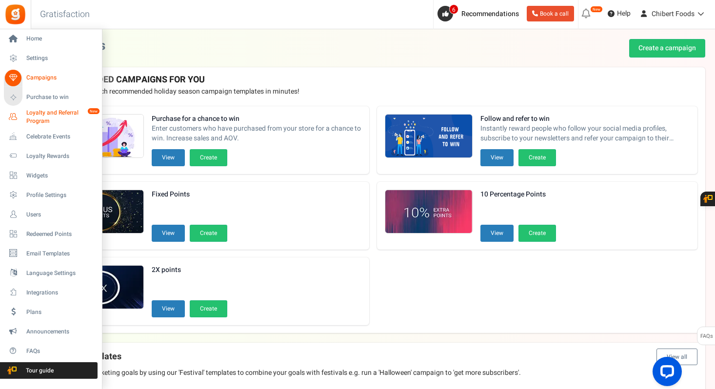 The image size is (715, 389). I want to click on a: Purchase to win, so click(51, 98).